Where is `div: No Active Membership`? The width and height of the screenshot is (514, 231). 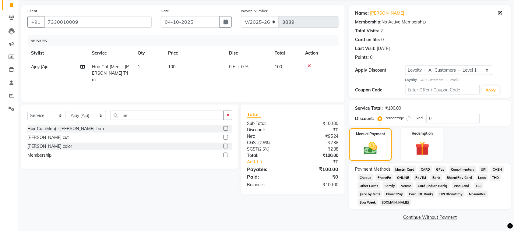 div: No Active Membership is located at coordinates (430, 22).